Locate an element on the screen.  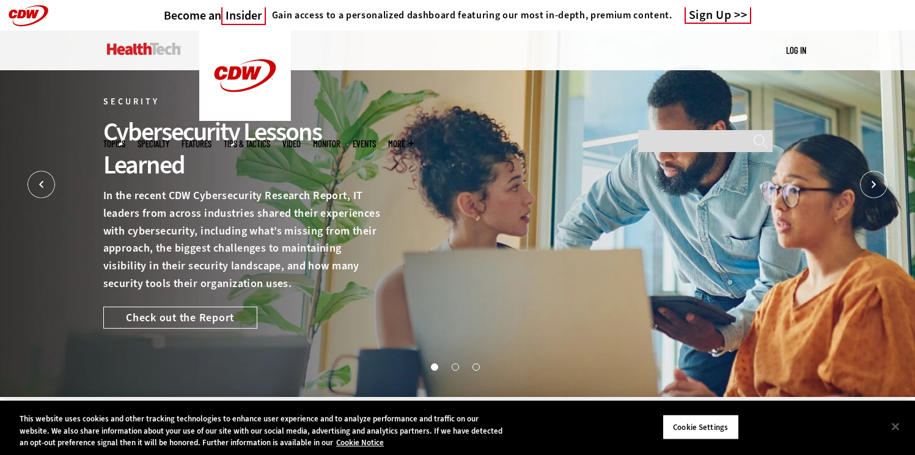
button: 1 of 3 is located at coordinates (434, 367).